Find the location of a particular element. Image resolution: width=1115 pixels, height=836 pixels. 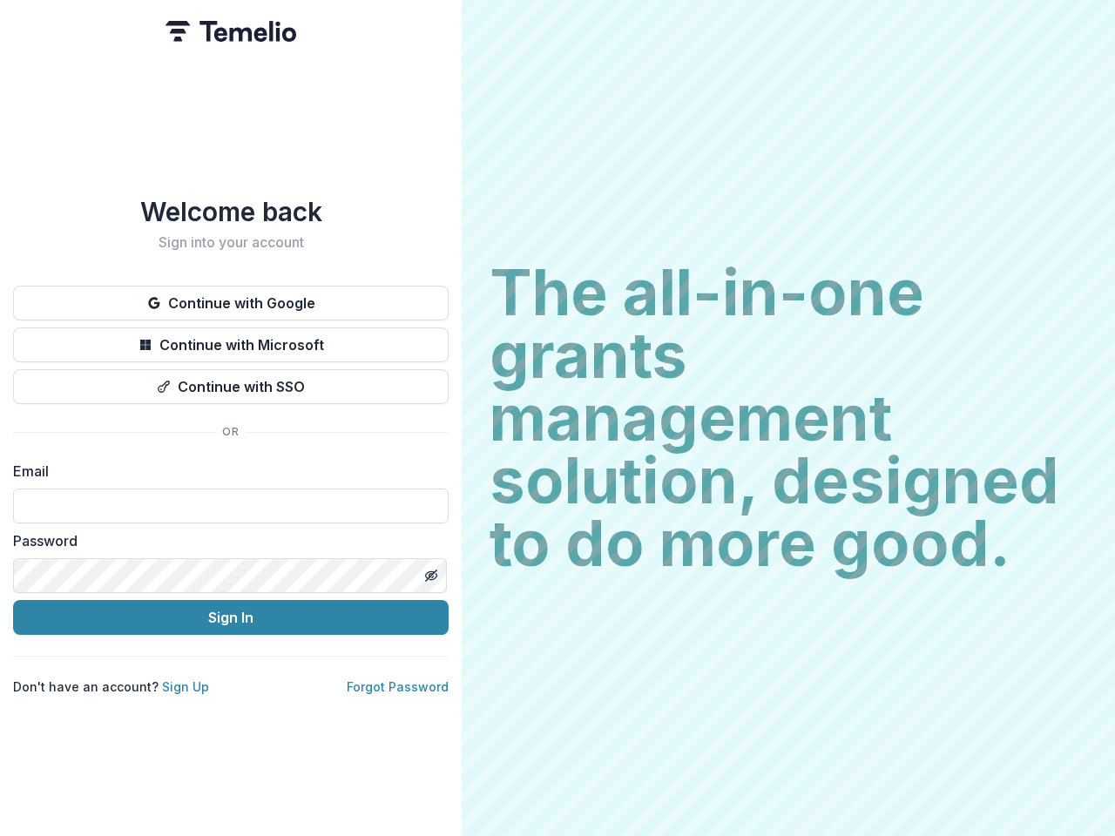

h1: Welcome back is located at coordinates (231, 212).